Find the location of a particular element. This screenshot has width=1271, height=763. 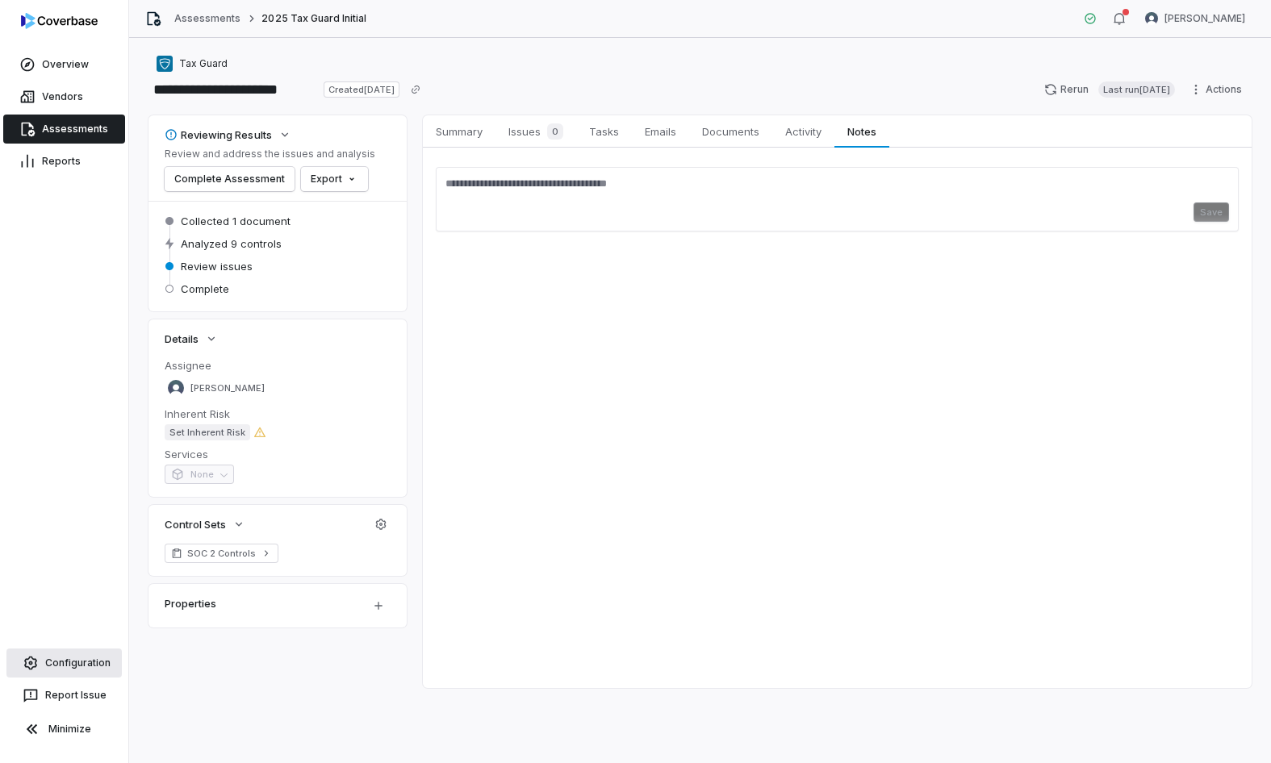

span: Emails is located at coordinates (660, 132).